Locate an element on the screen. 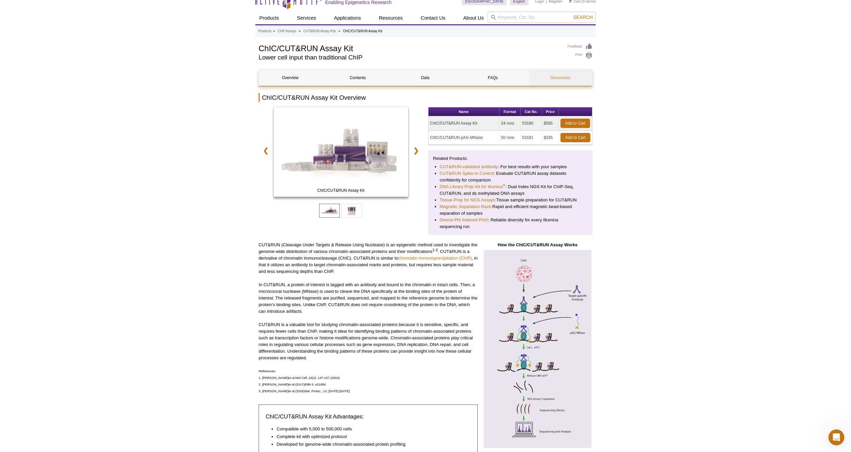  li: Developed for genome-wide chromatin-associated protein profiling is located at coordinates (370, 445).